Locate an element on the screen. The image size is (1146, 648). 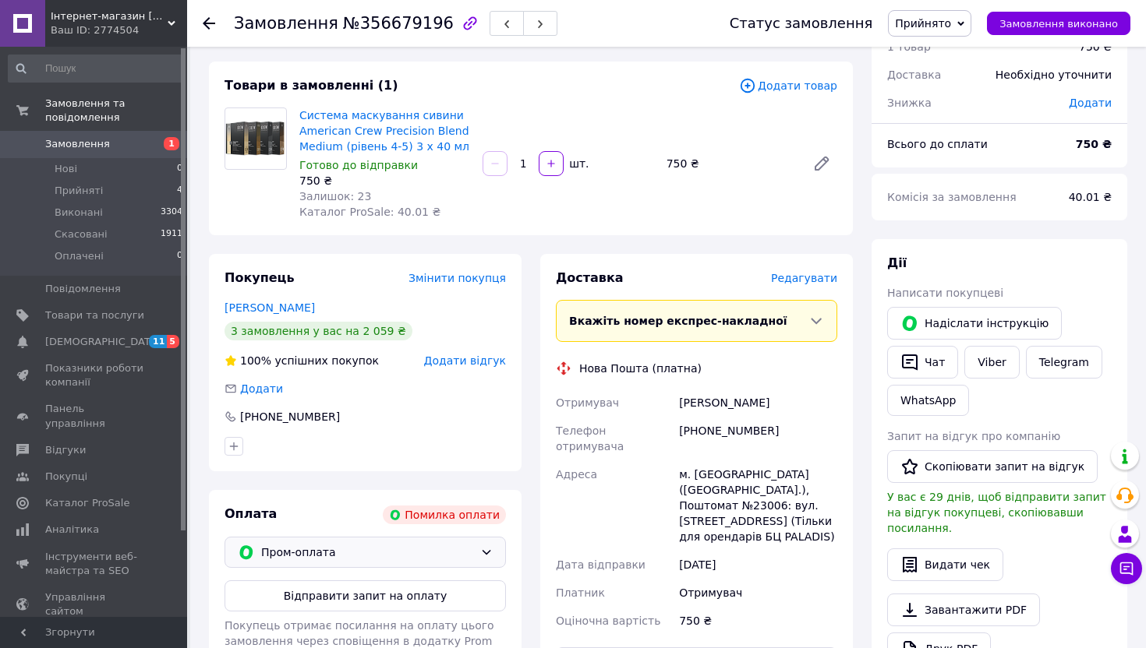
span: Прийняті is located at coordinates (79, 191).